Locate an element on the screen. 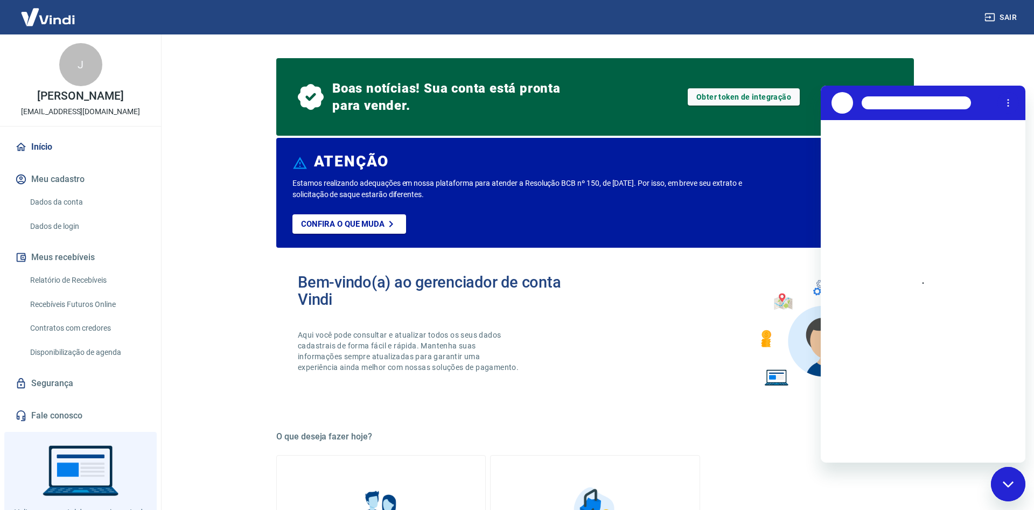 This screenshot has width=1034, height=510. p: Confira o que muda is located at coordinates (342, 224).